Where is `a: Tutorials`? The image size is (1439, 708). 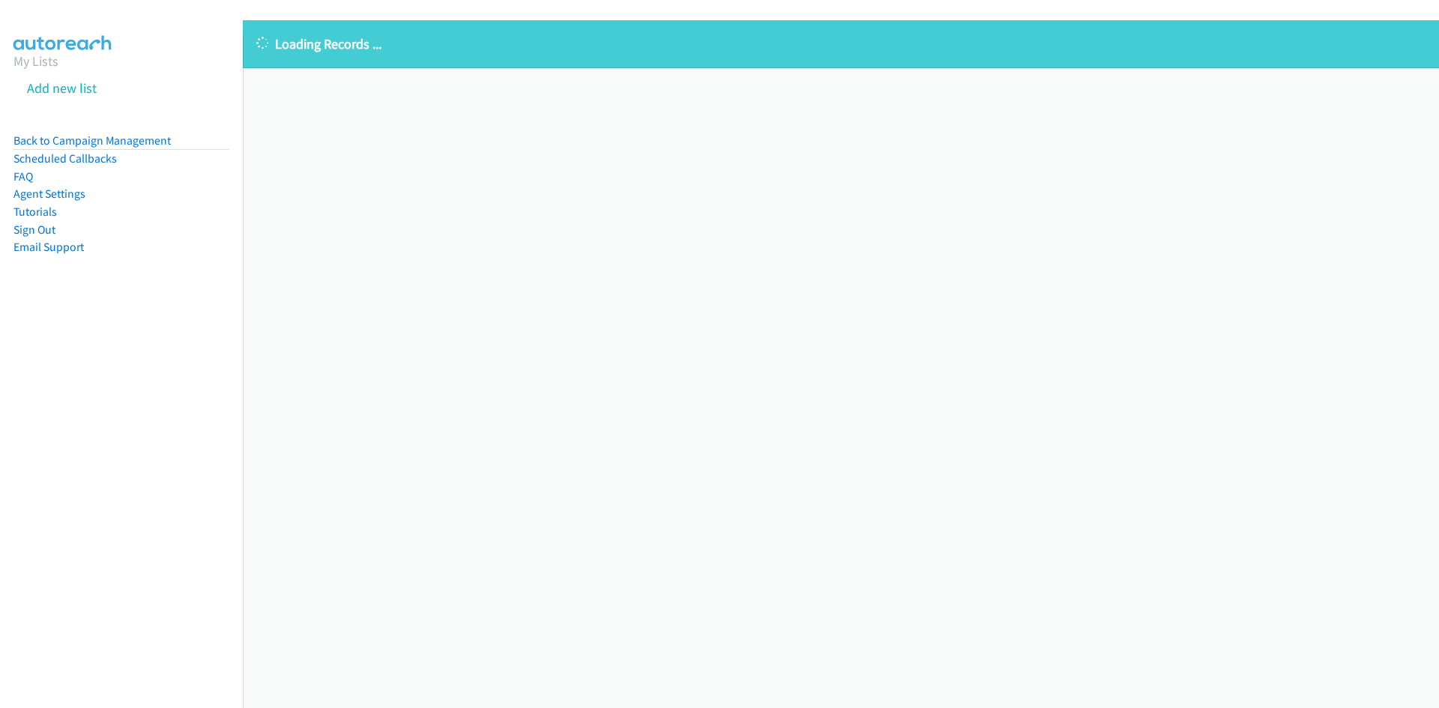 a: Tutorials is located at coordinates (35, 211).